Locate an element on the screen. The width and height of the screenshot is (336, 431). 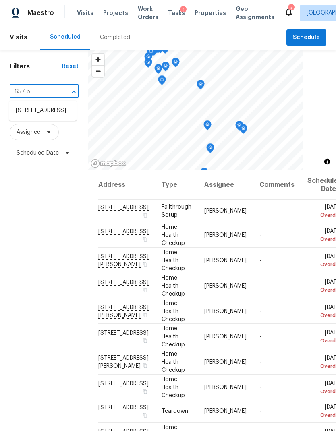
h1: Filters is located at coordinates (36, 66).